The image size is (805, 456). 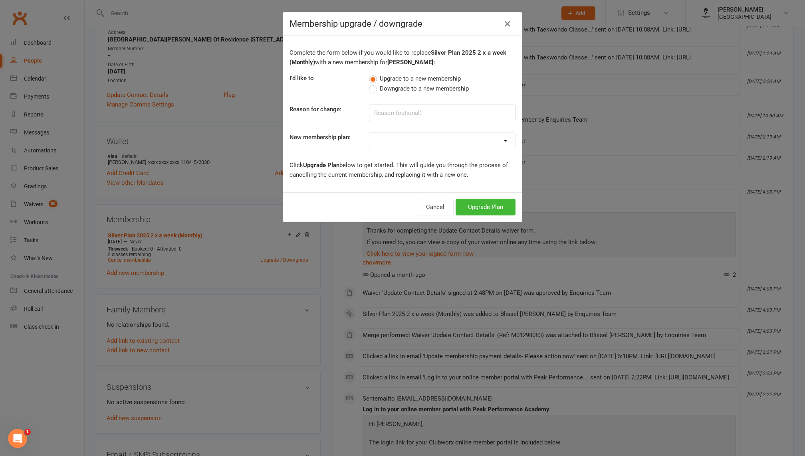 I want to click on p: Complete the form below if you would like to replace with a new membership for, so click(x=402, y=57).